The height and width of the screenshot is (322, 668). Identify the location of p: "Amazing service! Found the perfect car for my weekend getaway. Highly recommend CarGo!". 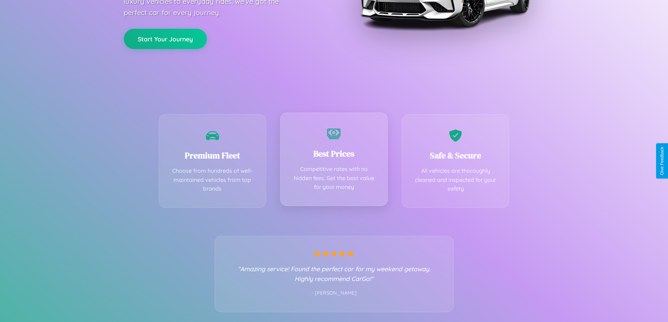
(334, 274).